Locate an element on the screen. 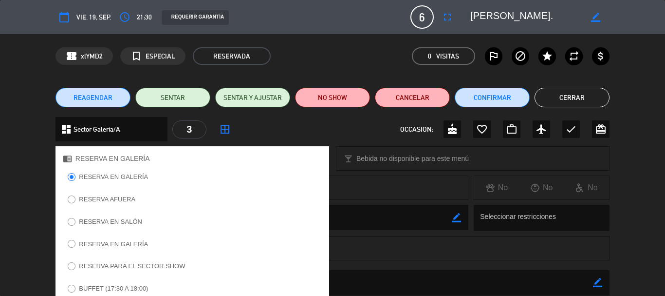  button: Cancelar is located at coordinates (412, 97).